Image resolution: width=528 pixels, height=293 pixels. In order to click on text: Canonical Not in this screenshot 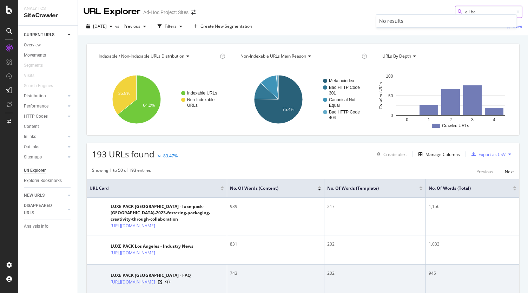, I will do `click(342, 100)`.